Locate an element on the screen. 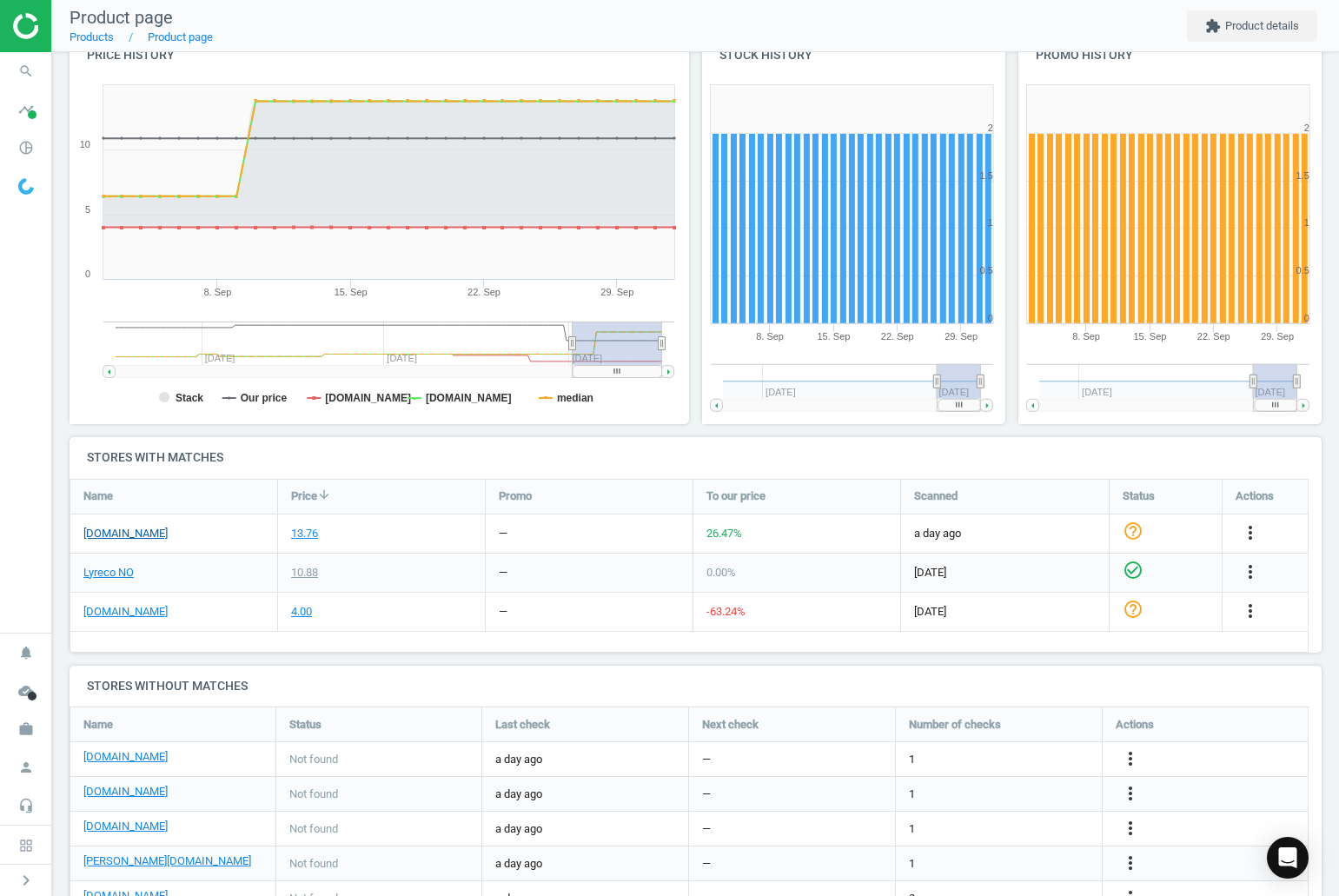 Image resolution: width=1339 pixels, height=896 pixels. i: search is located at coordinates (26, 71).